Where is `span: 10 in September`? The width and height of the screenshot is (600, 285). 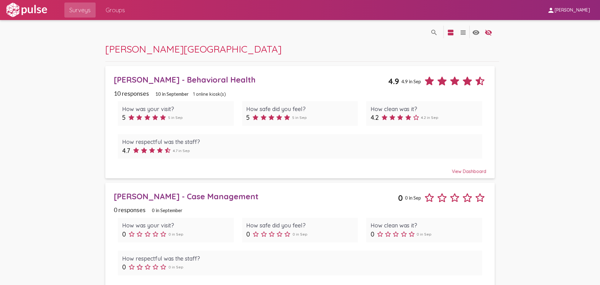
span: 10 in September is located at coordinates (172, 94).